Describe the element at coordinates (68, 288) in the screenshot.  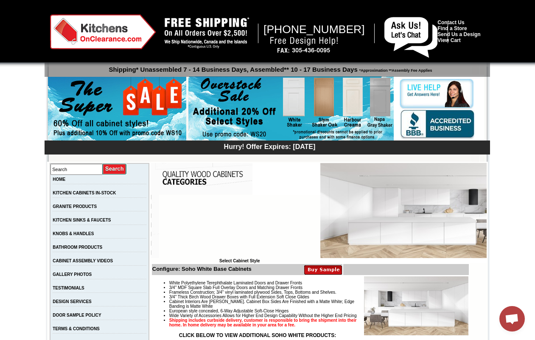
I see `a: TESTIMONIALS` at that location.